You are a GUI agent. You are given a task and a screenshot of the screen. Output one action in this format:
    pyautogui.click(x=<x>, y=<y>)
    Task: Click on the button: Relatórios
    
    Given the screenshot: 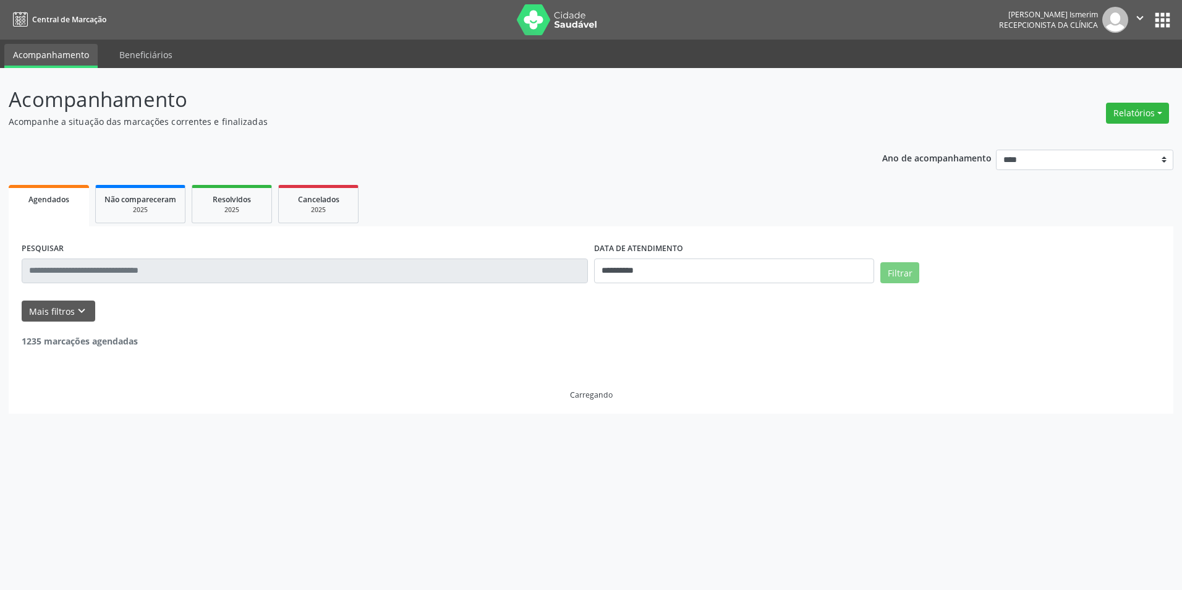 What is the action you would take?
    pyautogui.click(x=1137, y=113)
    